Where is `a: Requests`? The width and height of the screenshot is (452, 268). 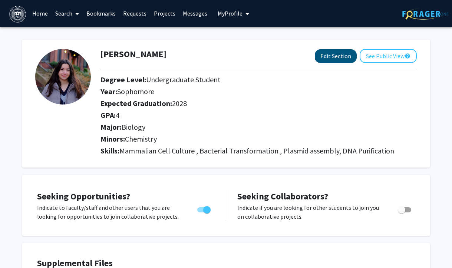
a: Requests is located at coordinates (135, 13).